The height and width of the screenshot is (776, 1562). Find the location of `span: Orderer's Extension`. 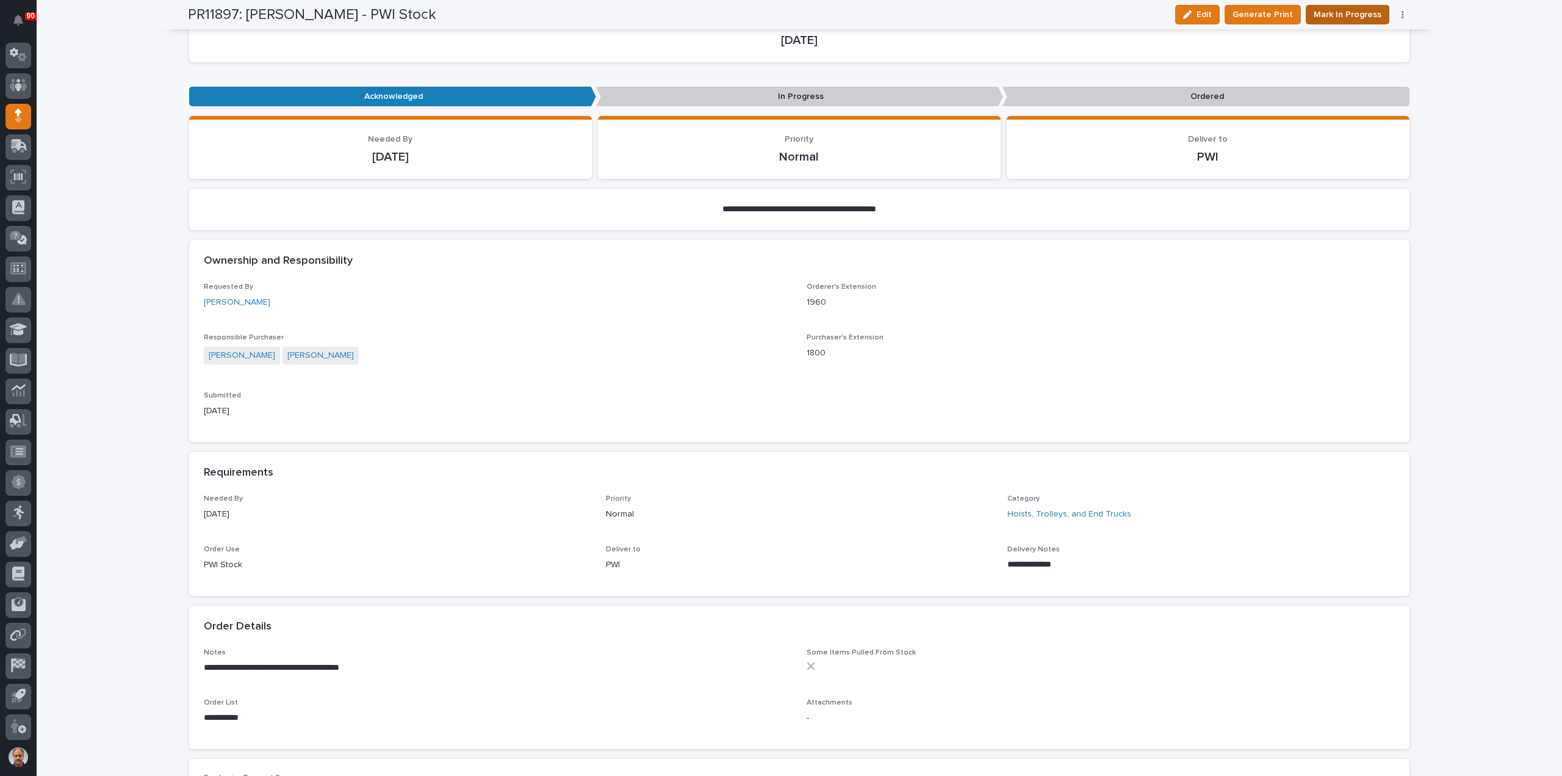

span: Orderer's Extension is located at coordinates (842, 287).